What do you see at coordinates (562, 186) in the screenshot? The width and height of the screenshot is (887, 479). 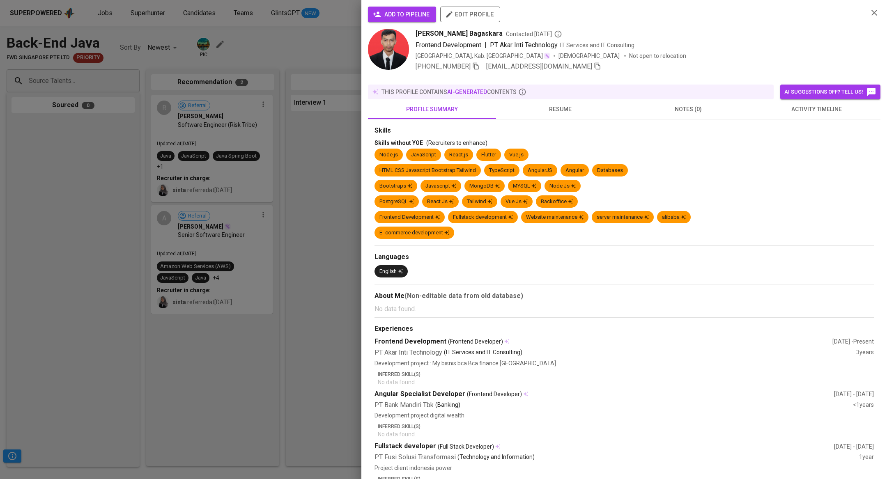 I see `div: Node Js` at bounding box center [562, 186].